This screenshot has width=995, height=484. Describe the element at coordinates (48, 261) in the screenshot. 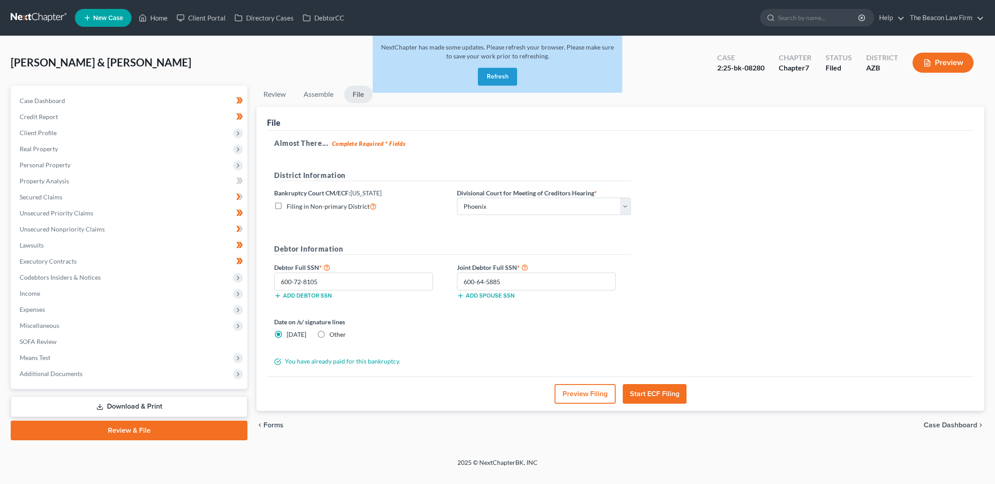

I see `span: Executory Contracts` at that location.